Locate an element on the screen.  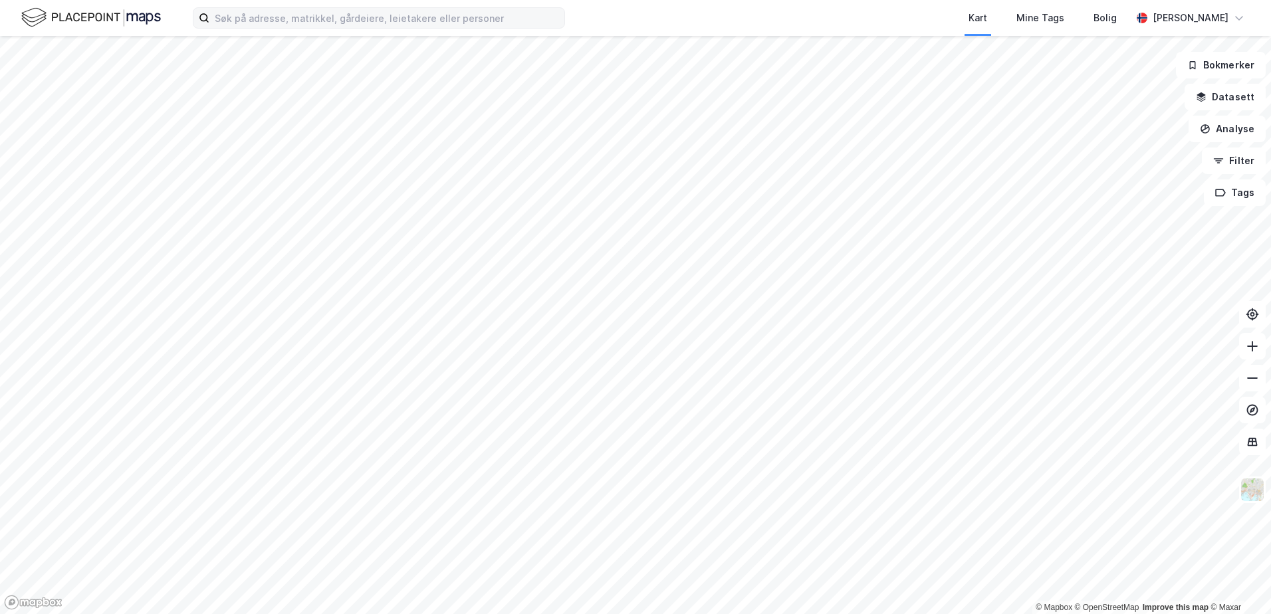
div: Kart is located at coordinates (977, 18).